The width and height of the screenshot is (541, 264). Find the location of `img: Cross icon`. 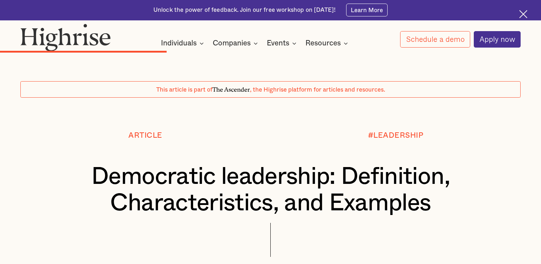

img: Cross icon is located at coordinates (524, 14).